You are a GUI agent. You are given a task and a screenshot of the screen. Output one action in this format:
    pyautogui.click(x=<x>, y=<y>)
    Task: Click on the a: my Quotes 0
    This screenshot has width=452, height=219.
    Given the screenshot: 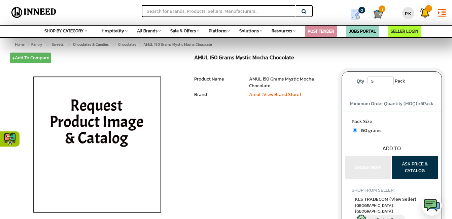 What is the action you would take?
    pyautogui.click(x=358, y=14)
    